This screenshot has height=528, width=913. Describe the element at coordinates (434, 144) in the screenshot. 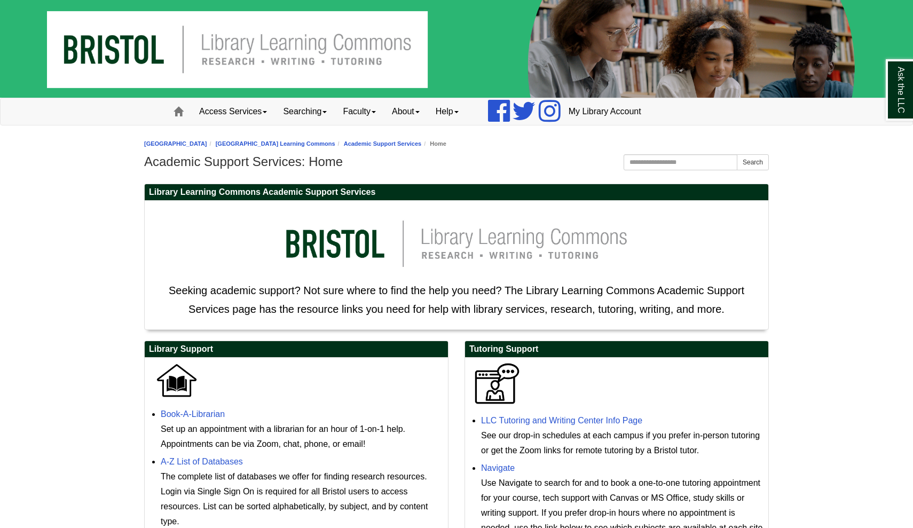

I see `li: Home` at that location.